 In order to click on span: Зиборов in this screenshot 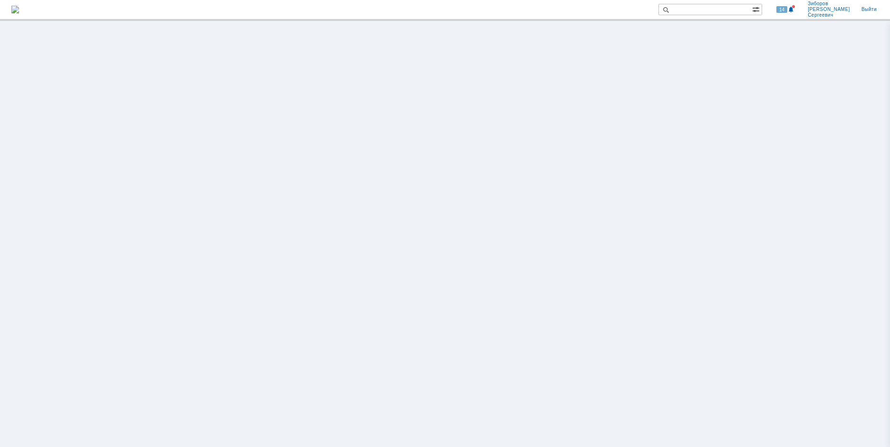, I will do `click(829, 4)`.